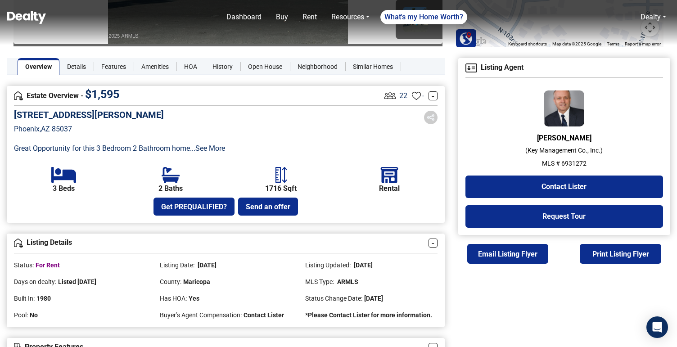  Describe the element at coordinates (201, 315) in the screenshot. I see `span: Buyer’s Agent Compensation:` at that location.